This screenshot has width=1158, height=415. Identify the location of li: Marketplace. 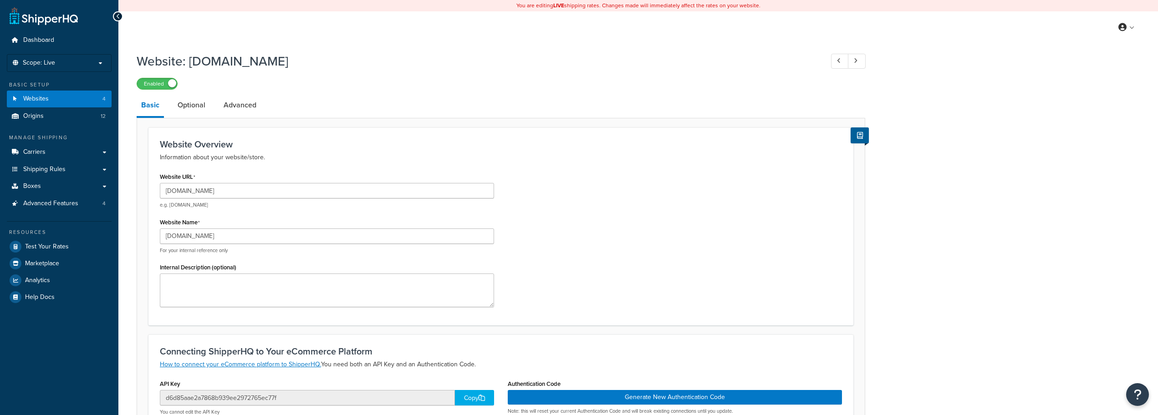
(59, 264).